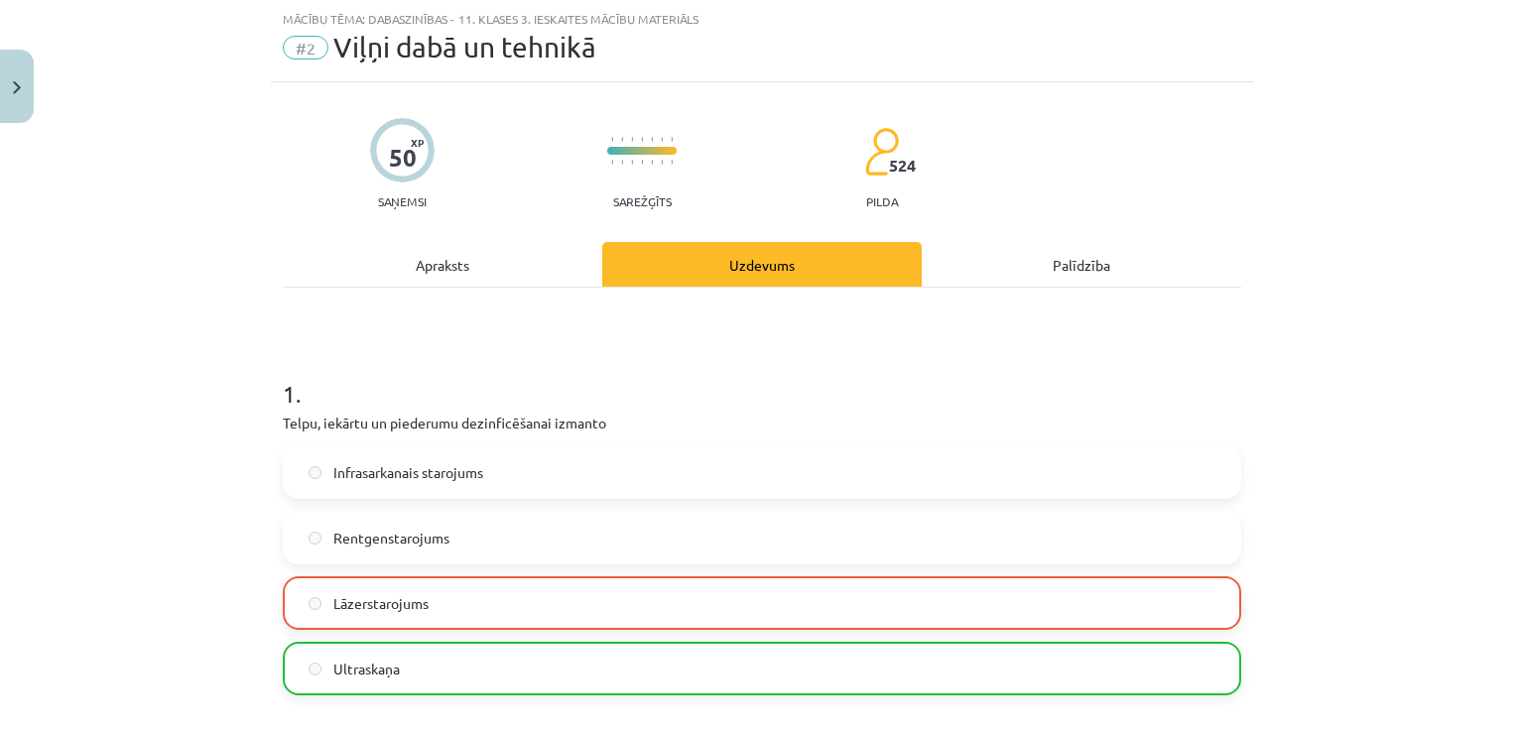  What do you see at coordinates (402, 201) in the screenshot?
I see `p: Saņemsi` at bounding box center [402, 201].